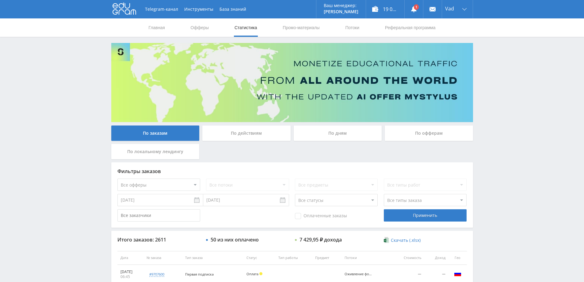 This screenshot has height=282, width=584. I want to click on div: По дням, so click(338, 133).